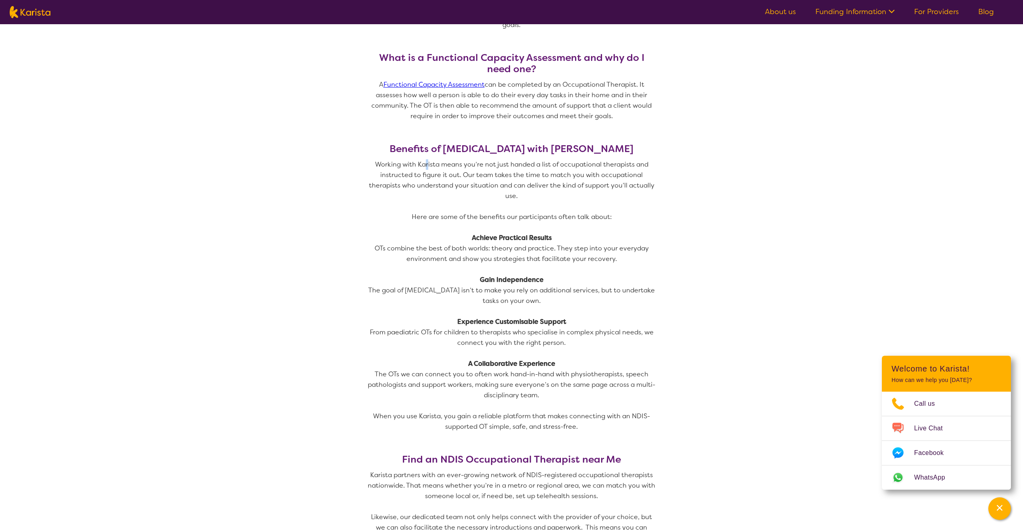 Image resolution: width=1023 pixels, height=530 pixels. Describe the element at coordinates (512, 180) in the screenshot. I see `p: Working with Karista means you’re not just handed a list of occupational therapists and instructe...` at that location.